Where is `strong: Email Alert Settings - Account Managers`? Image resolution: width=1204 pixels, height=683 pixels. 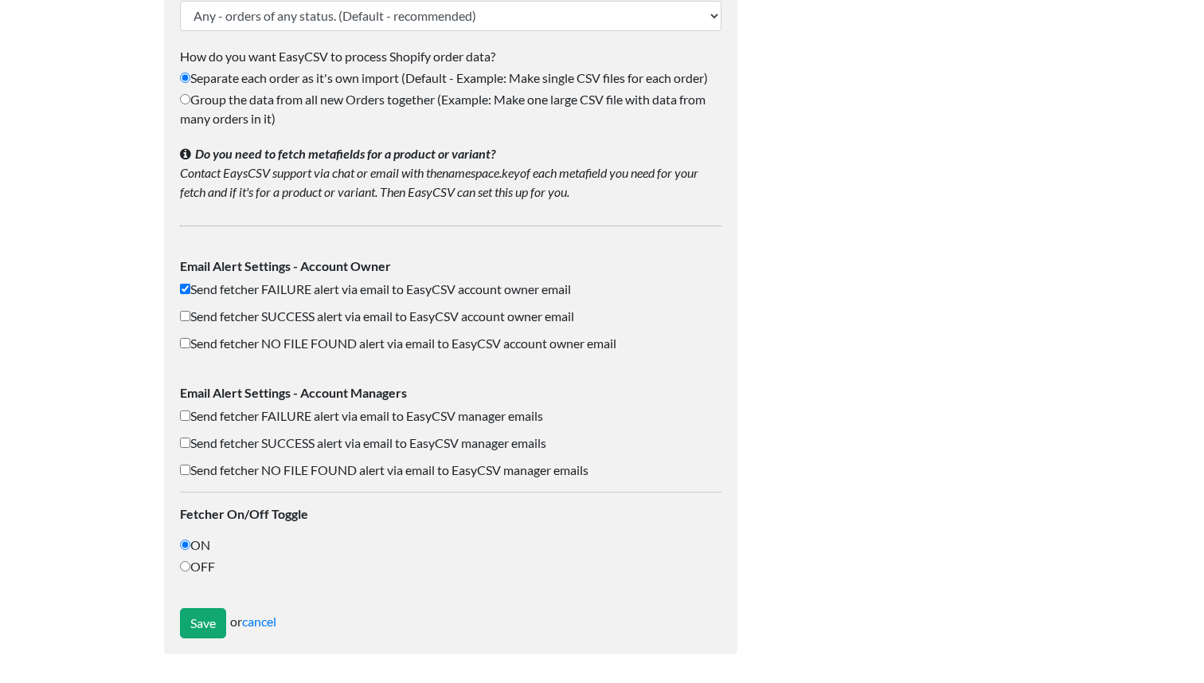 strong: Email Alert Settings - Account Managers is located at coordinates (293, 392).